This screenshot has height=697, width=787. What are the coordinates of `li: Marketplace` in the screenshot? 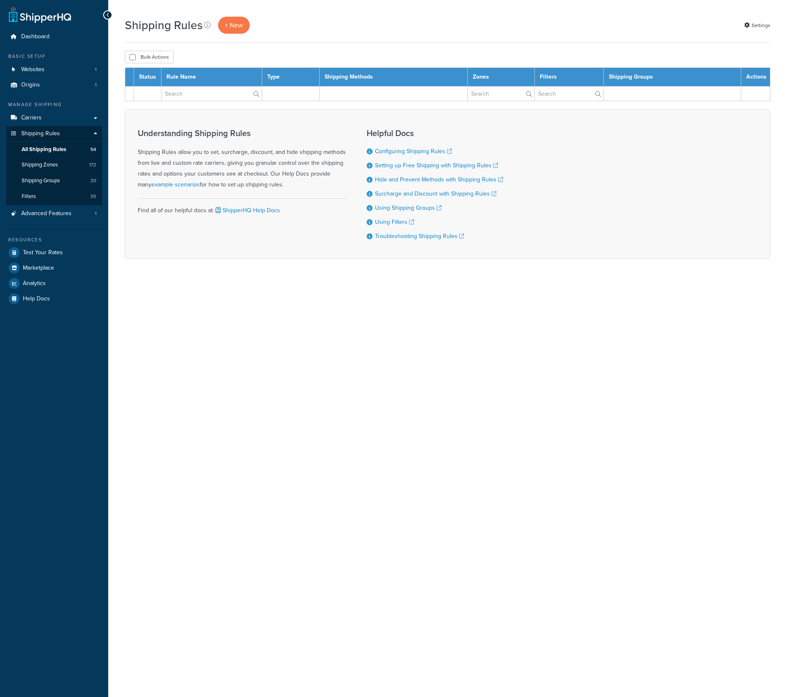 It's located at (54, 268).